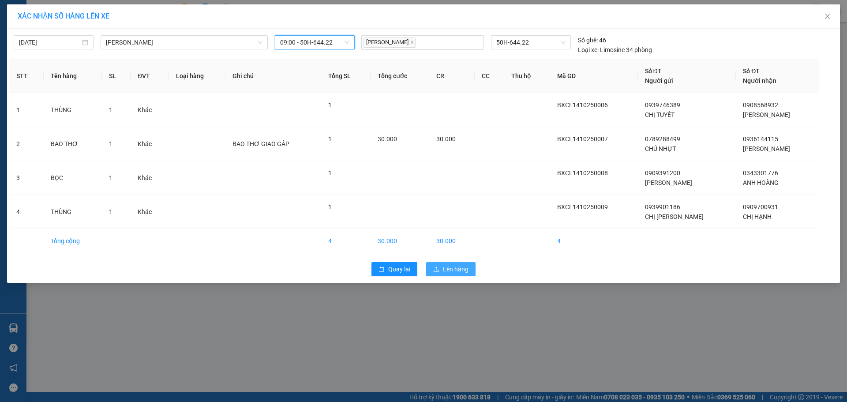 The height and width of the screenshot is (402, 847). Describe the element at coordinates (73, 178) in the screenshot. I see `td: BỌC` at that location.